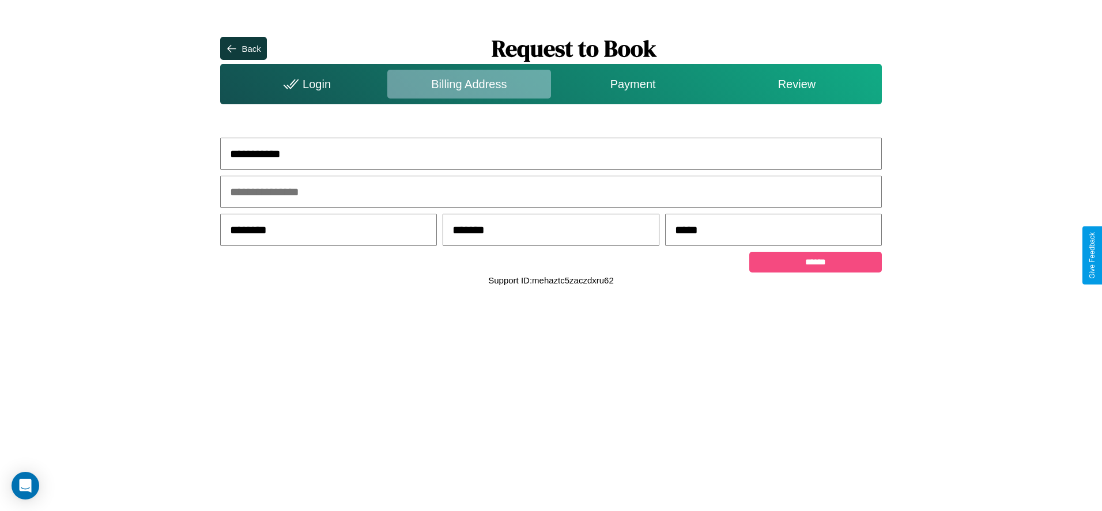 The height and width of the screenshot is (511, 1102). What do you see at coordinates (243, 48) in the screenshot?
I see `button: Back` at bounding box center [243, 48].